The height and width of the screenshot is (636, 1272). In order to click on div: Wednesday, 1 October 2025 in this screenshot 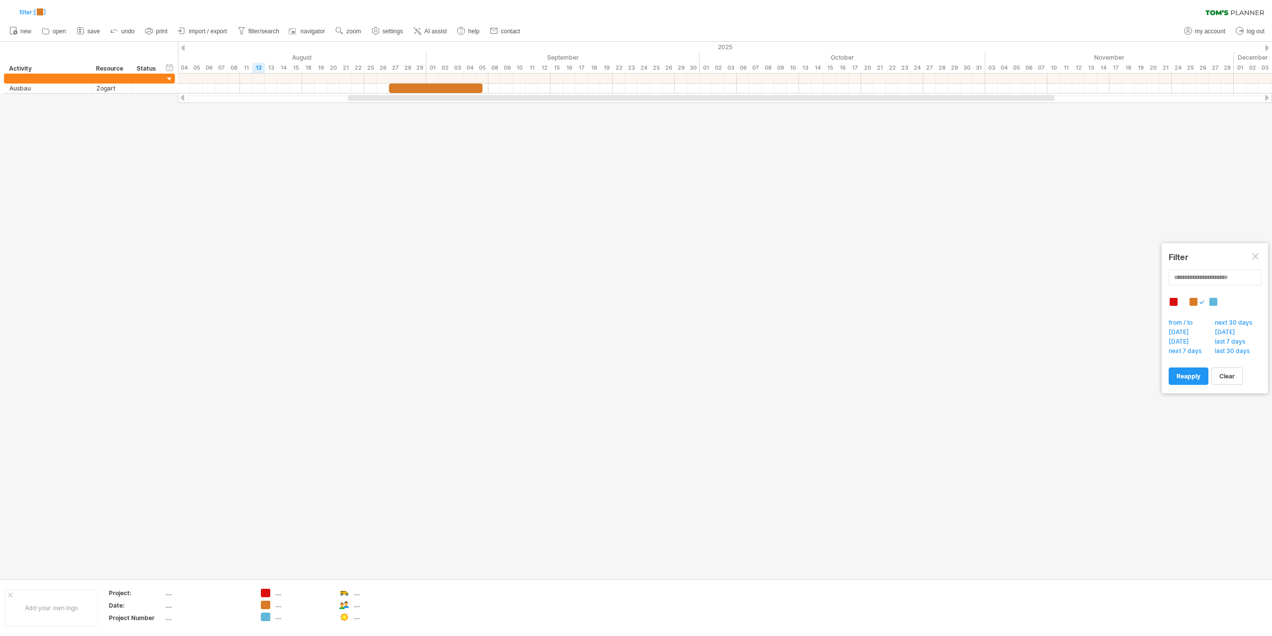, I will do `click(706, 68)`.